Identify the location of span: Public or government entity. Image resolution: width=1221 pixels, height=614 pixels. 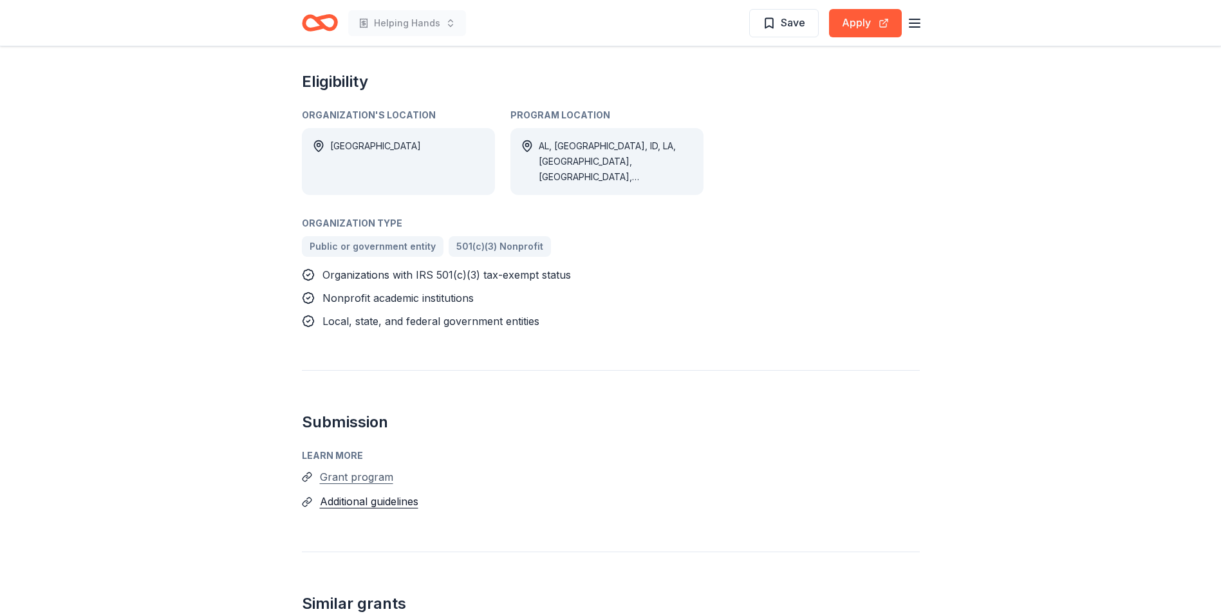
(373, 247).